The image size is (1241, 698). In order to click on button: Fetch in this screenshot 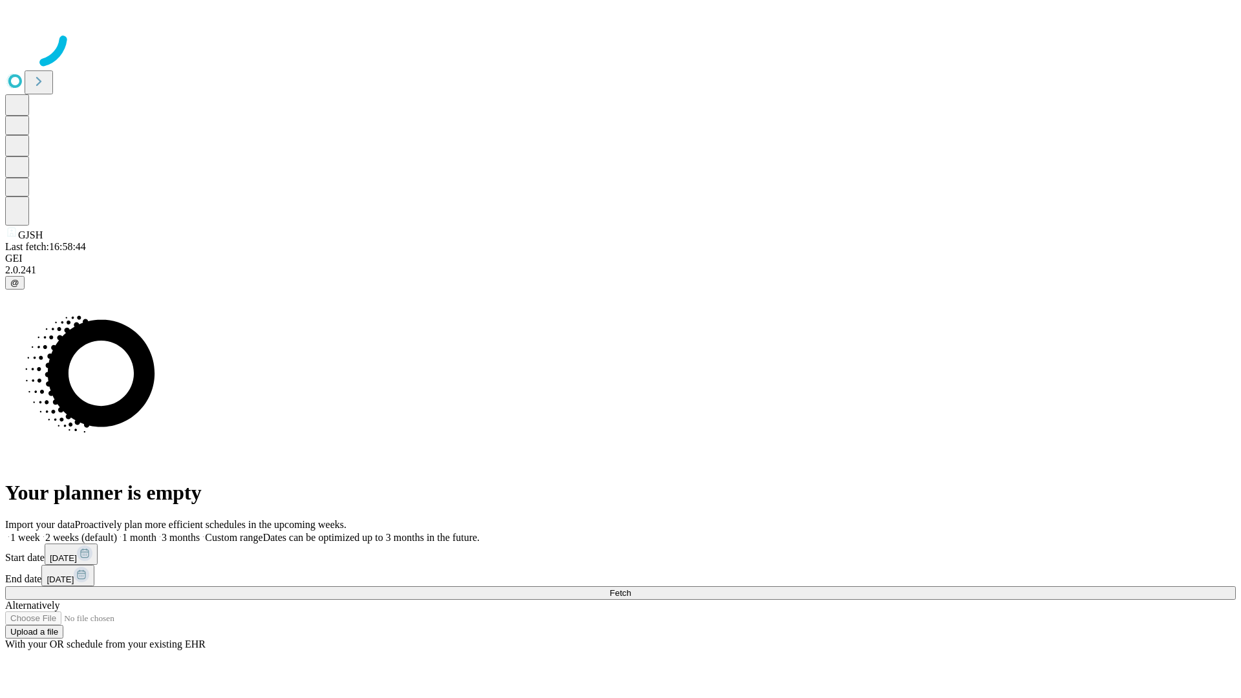, I will do `click(620, 593)`.